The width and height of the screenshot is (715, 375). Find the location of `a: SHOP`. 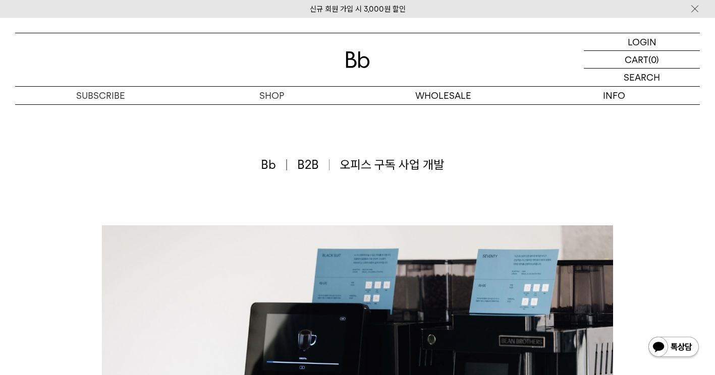

a: SHOP is located at coordinates (271, 95).